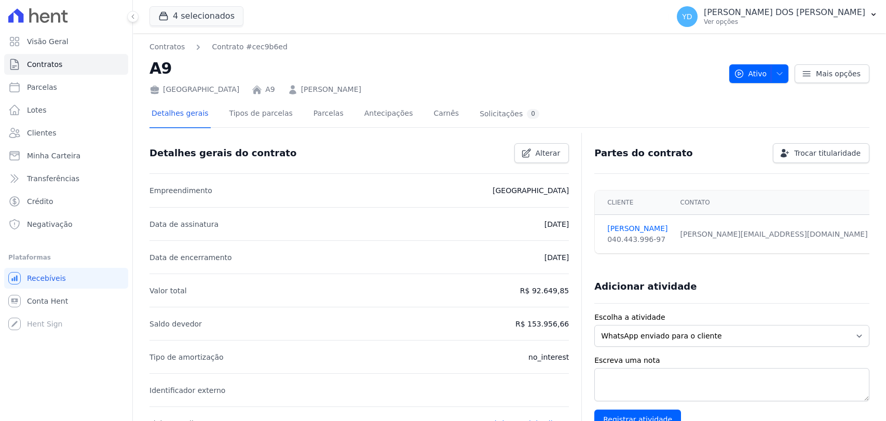  Describe the element at coordinates (66, 301) in the screenshot. I see `a: Conta Hent` at that location.